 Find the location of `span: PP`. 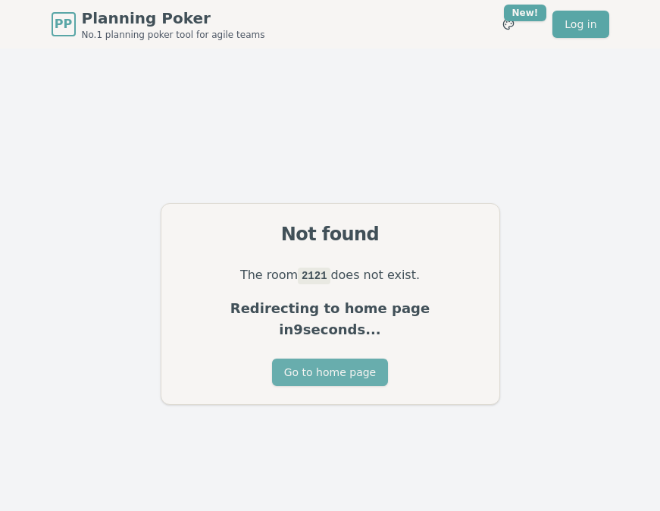

span: PP is located at coordinates (63, 24).